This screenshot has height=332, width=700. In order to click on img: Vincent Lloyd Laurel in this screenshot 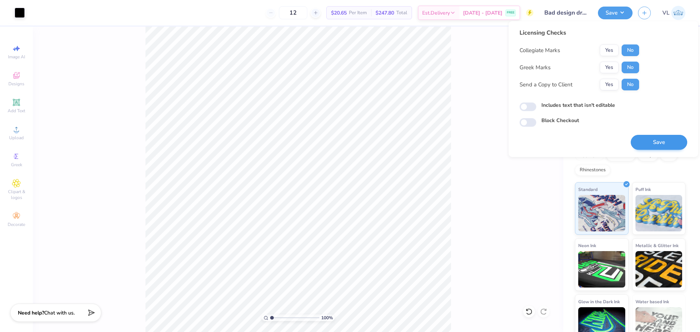, I will do `click(678, 13)`.